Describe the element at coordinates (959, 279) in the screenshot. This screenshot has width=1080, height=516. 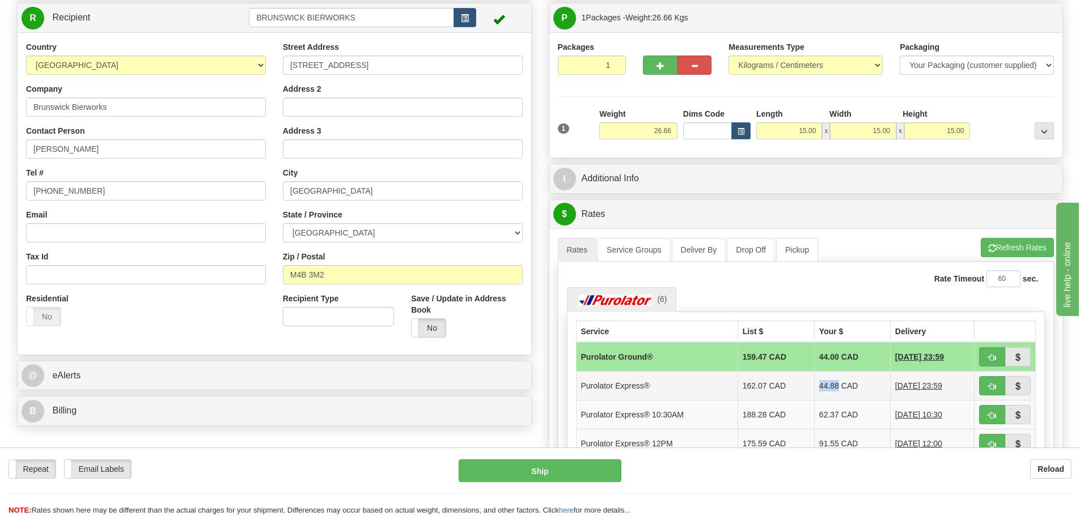
I see `label: Rate Timeout` at that location.